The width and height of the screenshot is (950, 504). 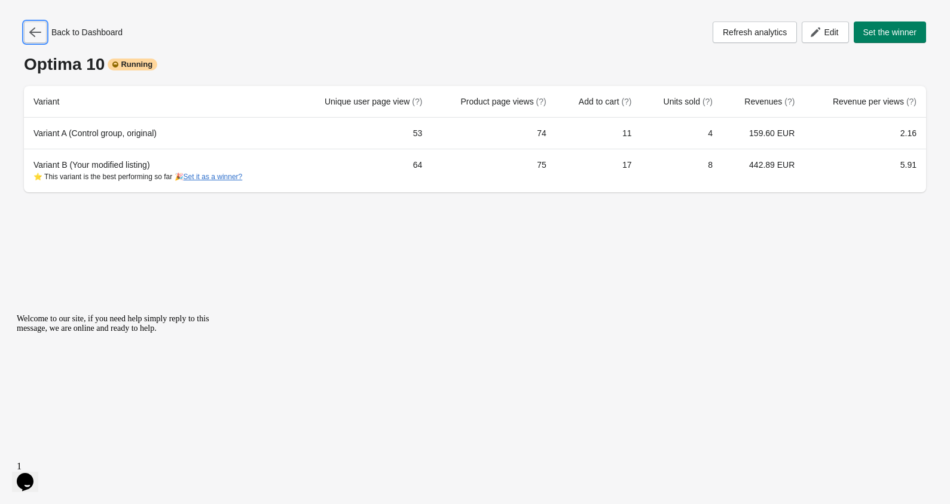 I want to click on span: Units sold, so click(x=688, y=102).